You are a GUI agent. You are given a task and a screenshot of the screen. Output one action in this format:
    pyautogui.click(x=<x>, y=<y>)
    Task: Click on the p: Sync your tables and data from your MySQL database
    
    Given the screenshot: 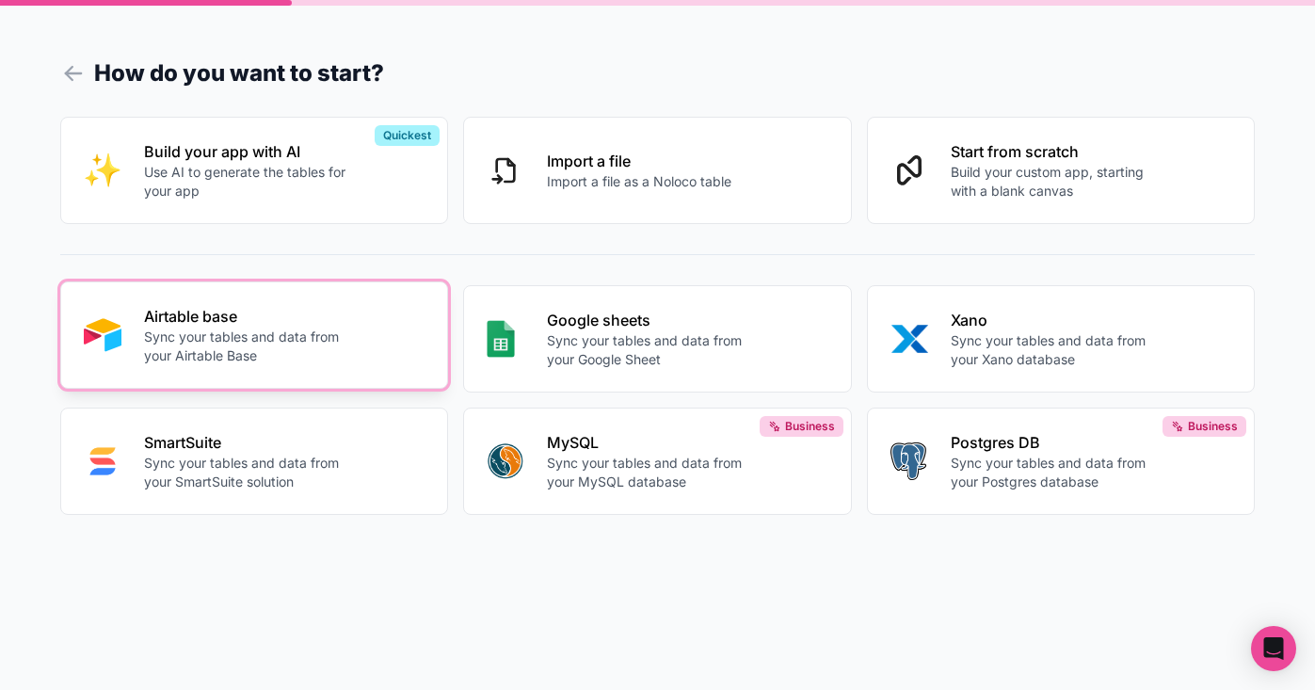 What is the action you would take?
    pyautogui.click(x=649, y=472)
    